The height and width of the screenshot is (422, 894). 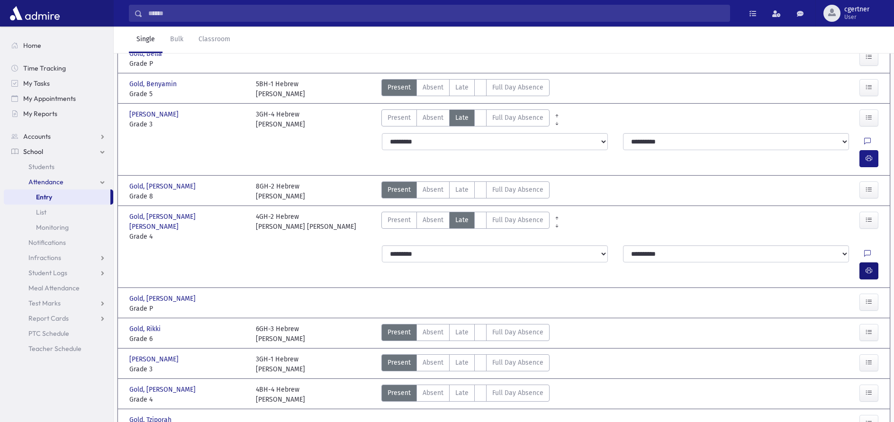 I want to click on a: Report Cards, so click(x=58, y=318).